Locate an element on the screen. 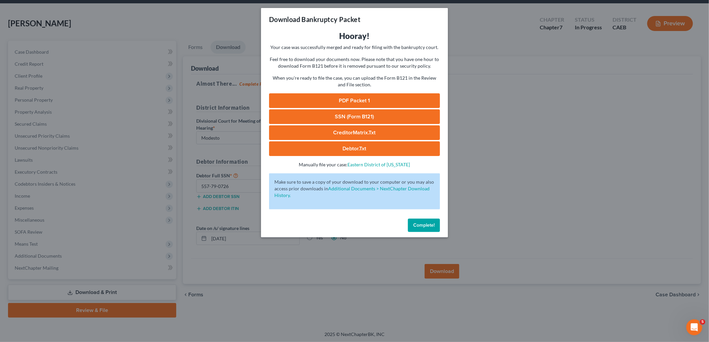 Image resolution: width=709 pixels, height=342 pixels. a: CreditorMatrix.txt is located at coordinates (354, 133).